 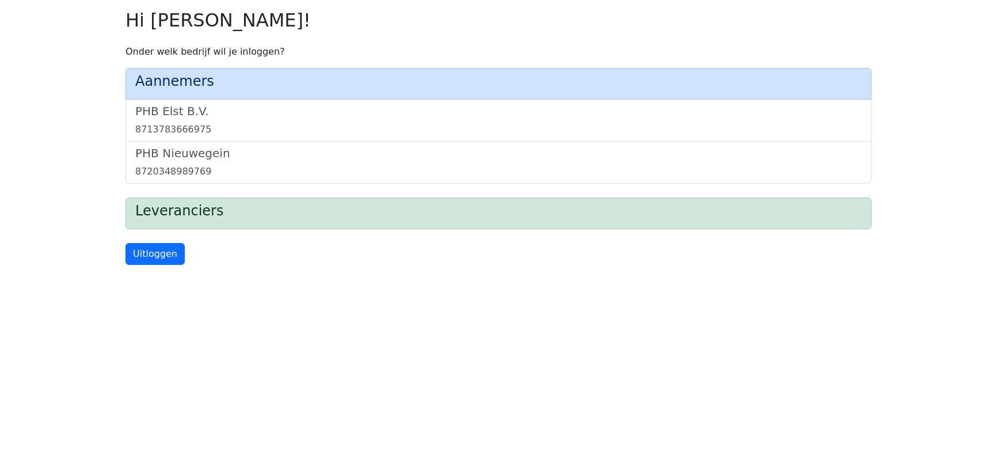 What do you see at coordinates (498, 162) in the screenshot?
I see `a: PHB Nieuwegein8720348989769` at bounding box center [498, 162].